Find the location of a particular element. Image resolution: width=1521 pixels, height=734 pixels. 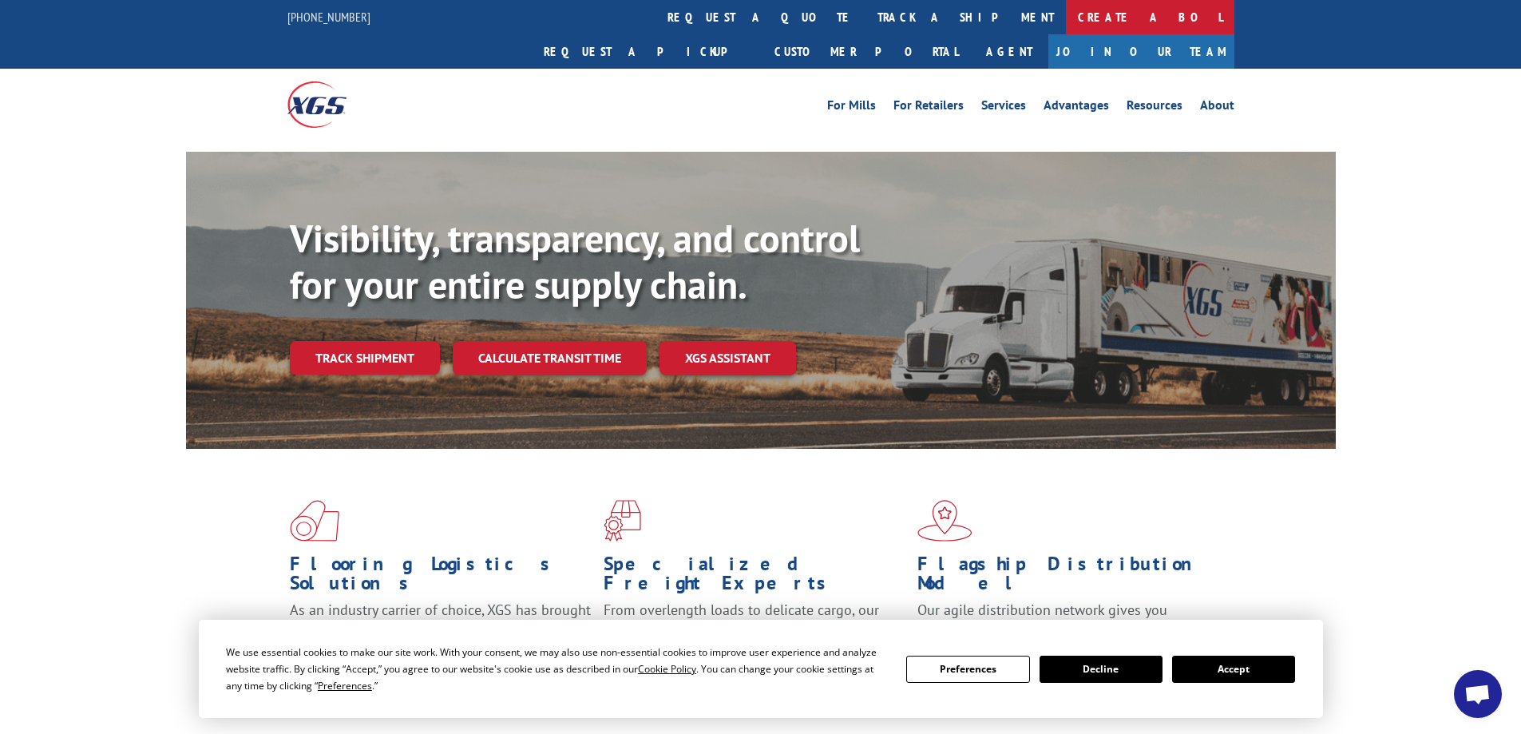

a: Request a pickup is located at coordinates (647, 51).